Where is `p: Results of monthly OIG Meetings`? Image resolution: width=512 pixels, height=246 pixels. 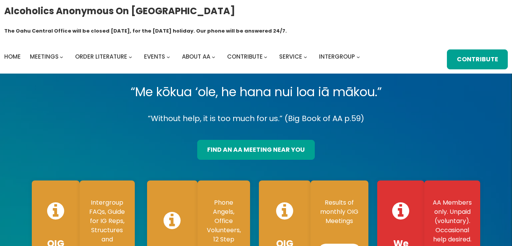 p: Results of monthly OIG Meetings is located at coordinates (339, 212).